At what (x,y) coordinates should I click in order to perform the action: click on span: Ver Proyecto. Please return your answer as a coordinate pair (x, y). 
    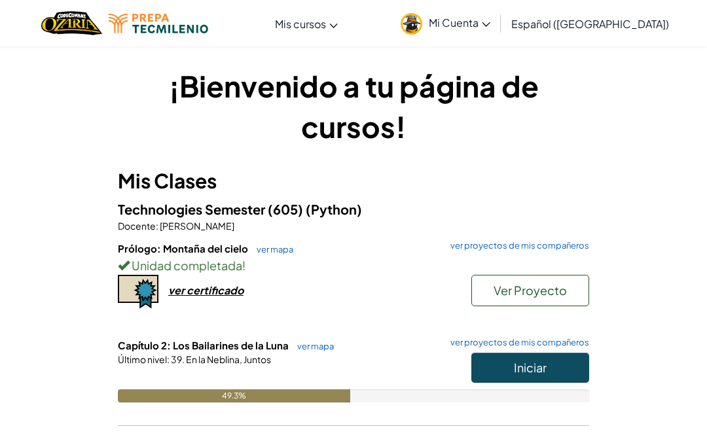
    Looking at the image, I should click on (531, 290).